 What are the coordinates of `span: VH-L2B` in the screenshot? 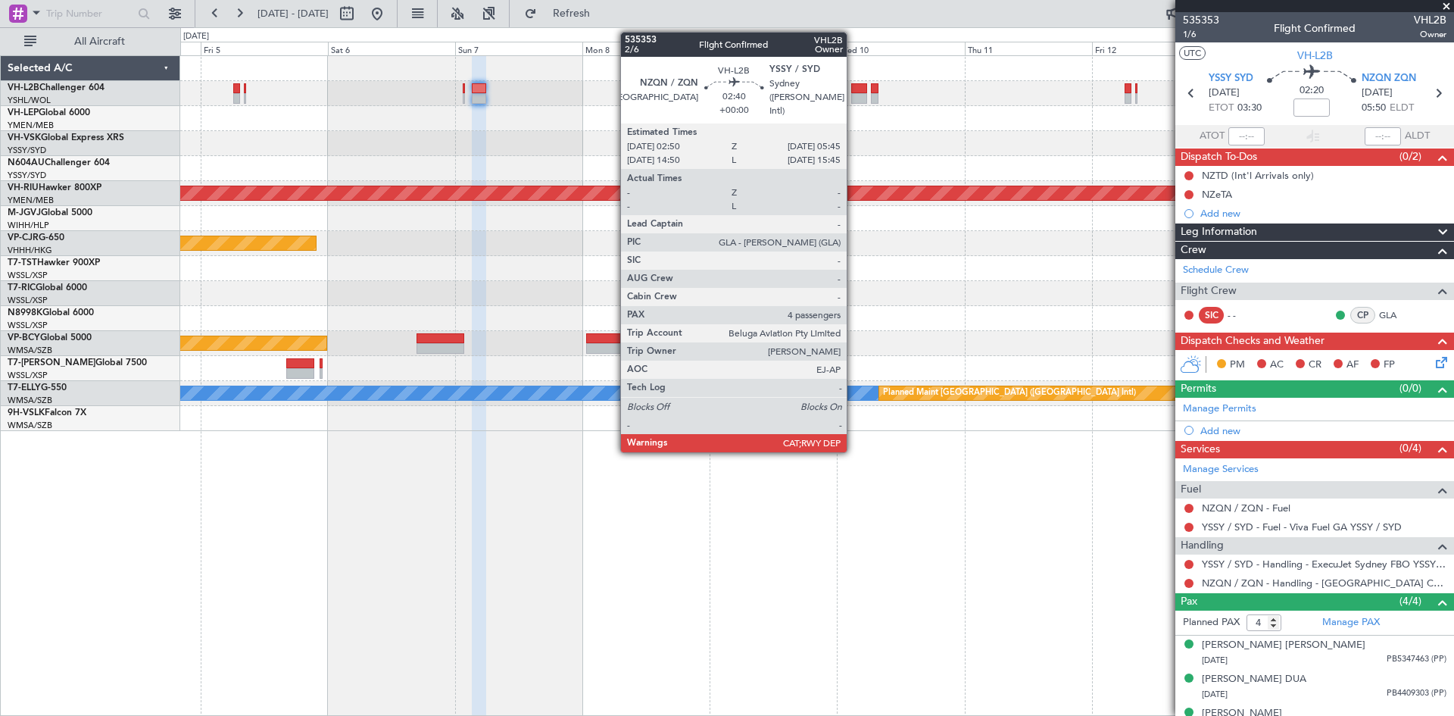 It's located at (1315, 55).